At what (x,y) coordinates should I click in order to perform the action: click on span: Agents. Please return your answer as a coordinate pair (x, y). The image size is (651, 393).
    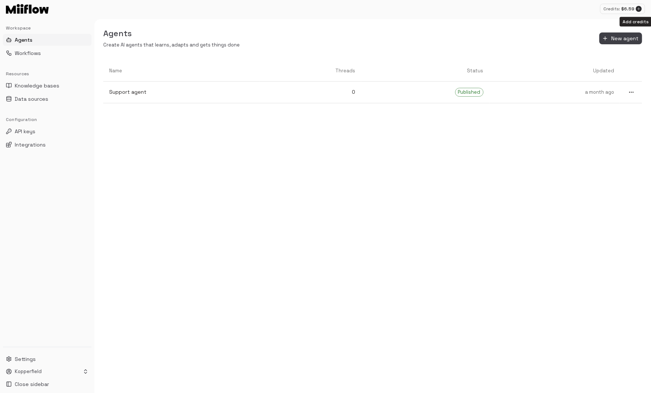
    Looking at the image, I should click on (24, 40).